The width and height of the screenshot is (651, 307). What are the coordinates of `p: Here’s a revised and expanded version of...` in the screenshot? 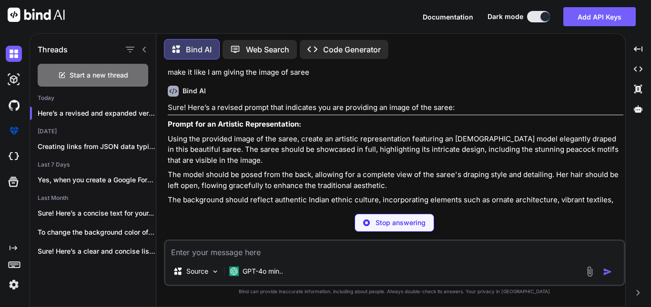 It's located at (97, 113).